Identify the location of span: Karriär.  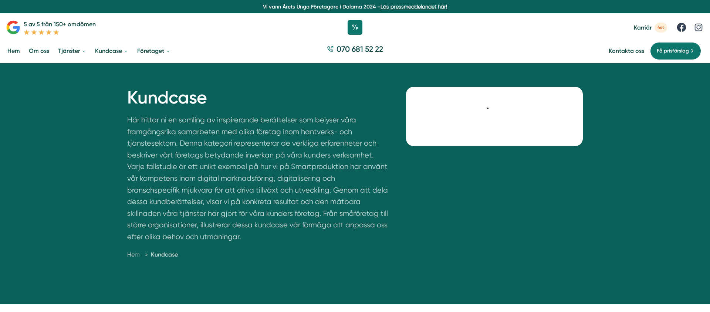
(643, 27).